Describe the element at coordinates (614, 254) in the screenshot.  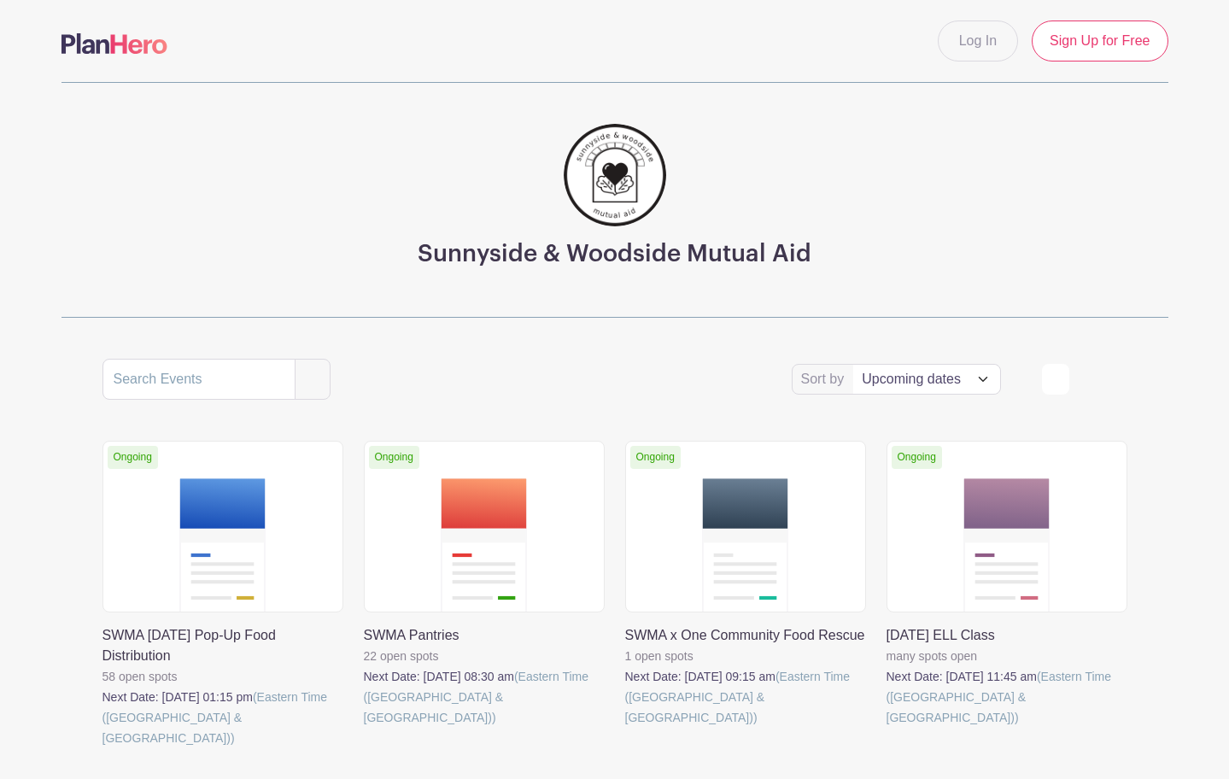
I see `h3: Sunnyside & Woodside Mutual Aid` at that location.